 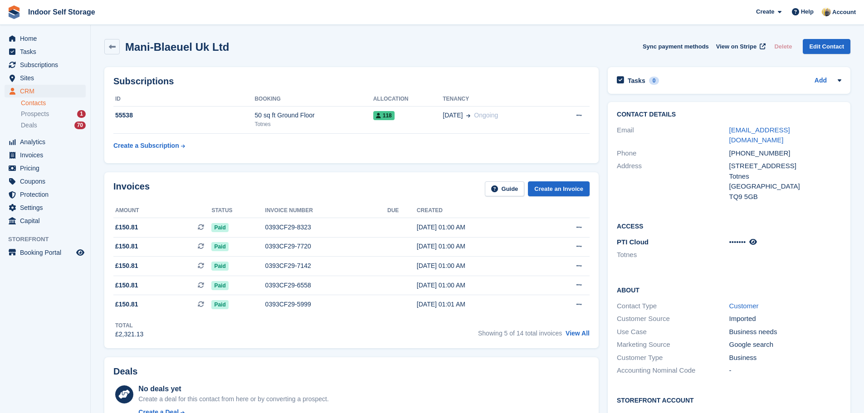 I want to click on div: 0393CF29-6558, so click(x=326, y=285).